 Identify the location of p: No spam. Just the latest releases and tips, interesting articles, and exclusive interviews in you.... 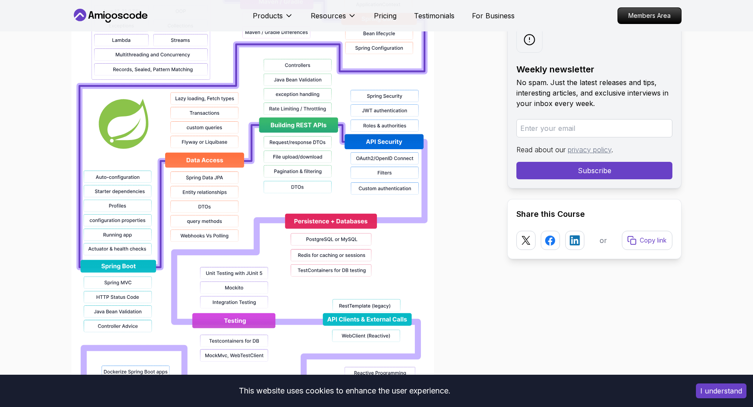
(594, 93).